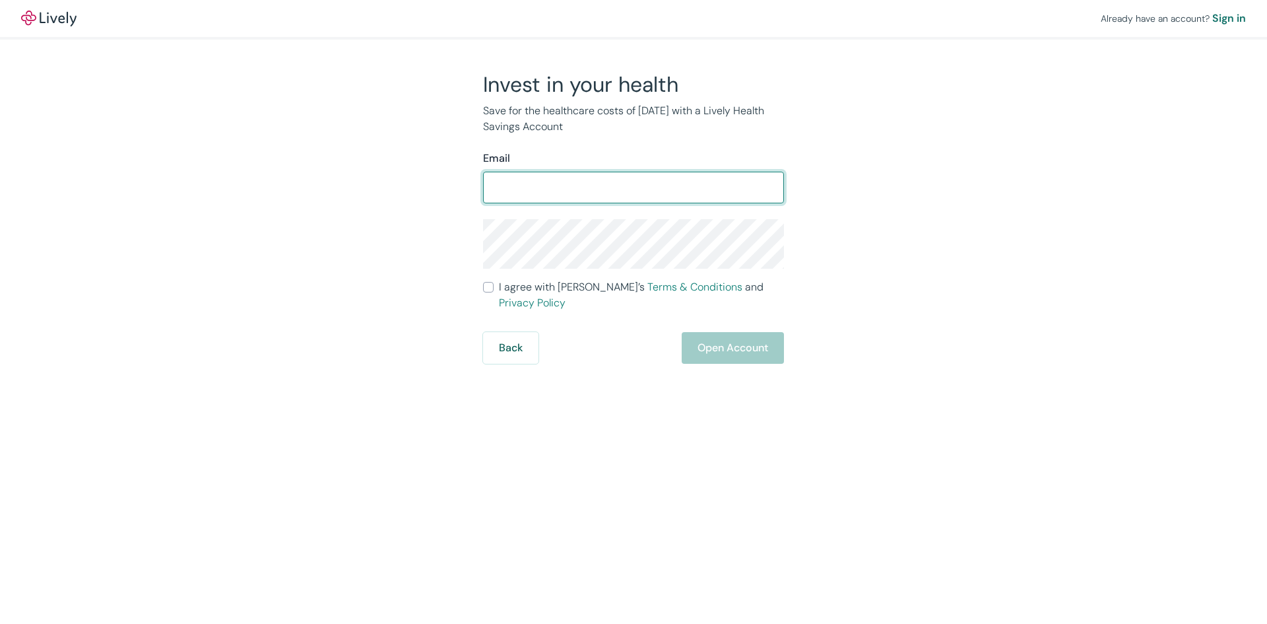  What do you see at coordinates (496, 158) in the screenshot?
I see `label: Email` at bounding box center [496, 158].